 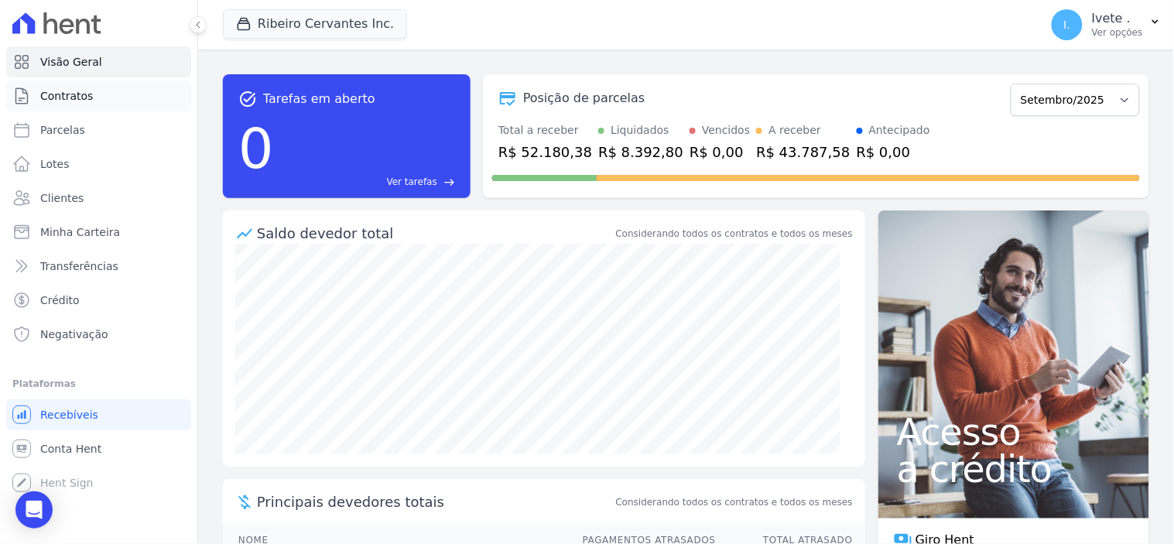 What do you see at coordinates (641, 152) in the screenshot?
I see `div: R$ 8.392,80` at bounding box center [641, 152].